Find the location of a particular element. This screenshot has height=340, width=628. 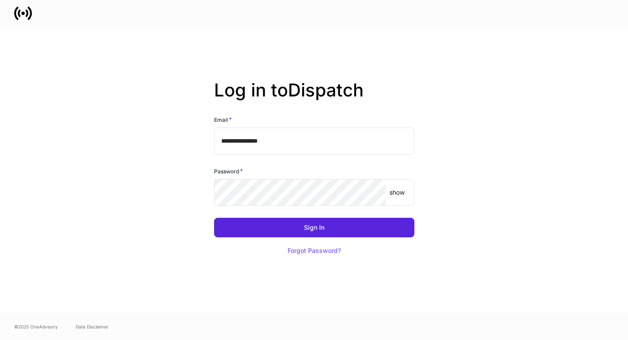

h6: Password is located at coordinates (228, 171).